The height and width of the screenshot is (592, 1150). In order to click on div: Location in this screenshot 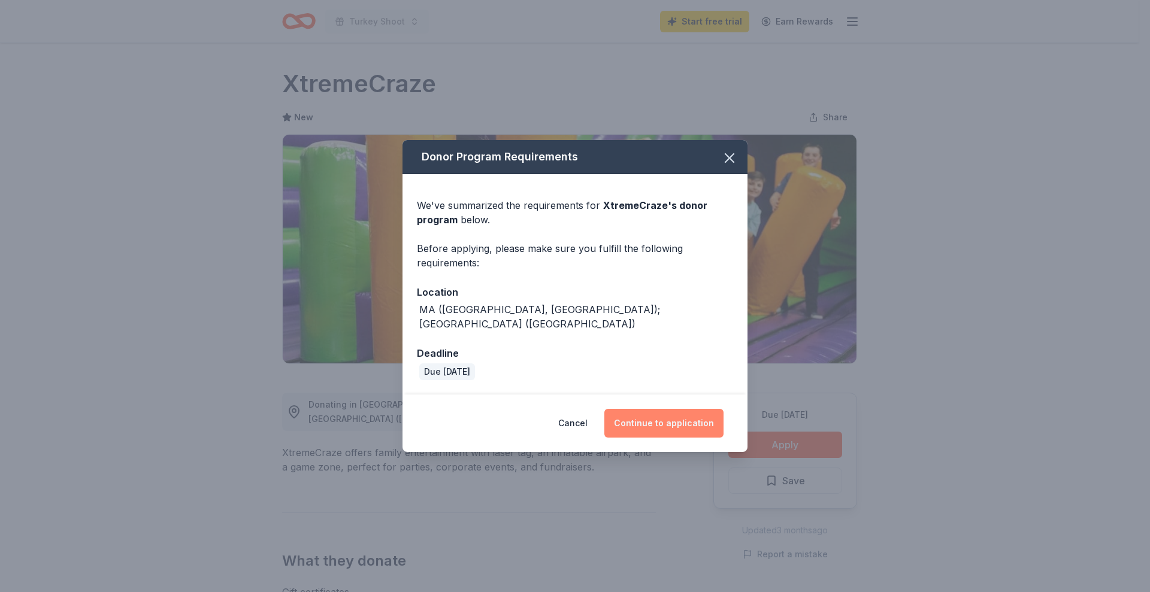, I will do `click(575, 292)`.